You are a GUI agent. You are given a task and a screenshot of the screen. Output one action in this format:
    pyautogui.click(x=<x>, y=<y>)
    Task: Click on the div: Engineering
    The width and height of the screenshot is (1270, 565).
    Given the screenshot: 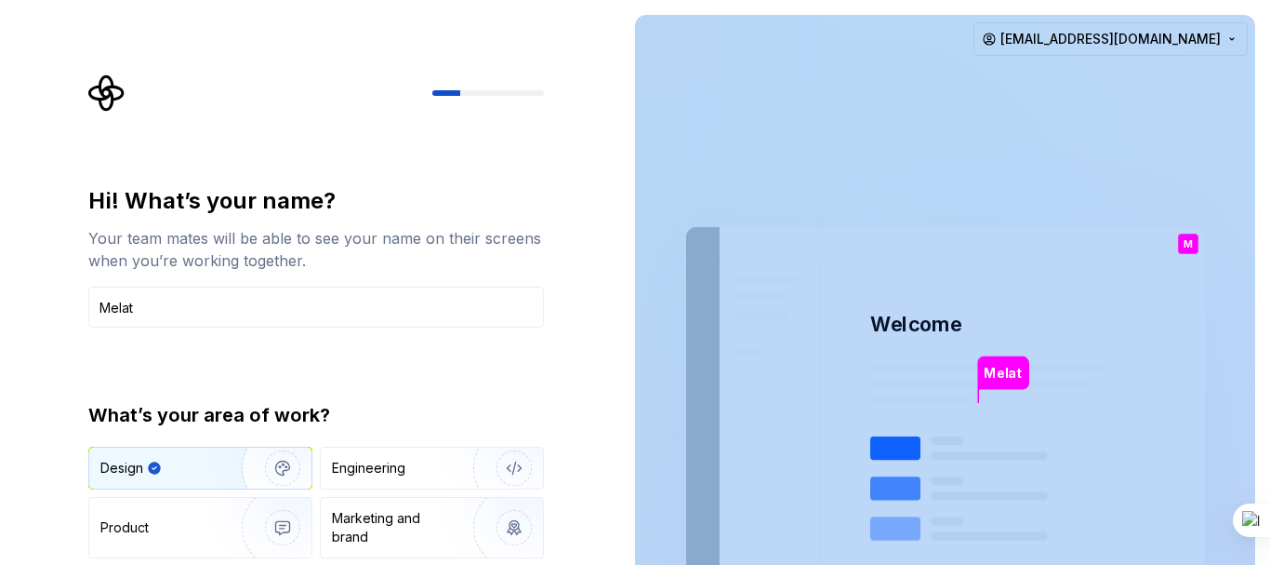 What is the action you would take?
    pyautogui.click(x=368, y=468)
    